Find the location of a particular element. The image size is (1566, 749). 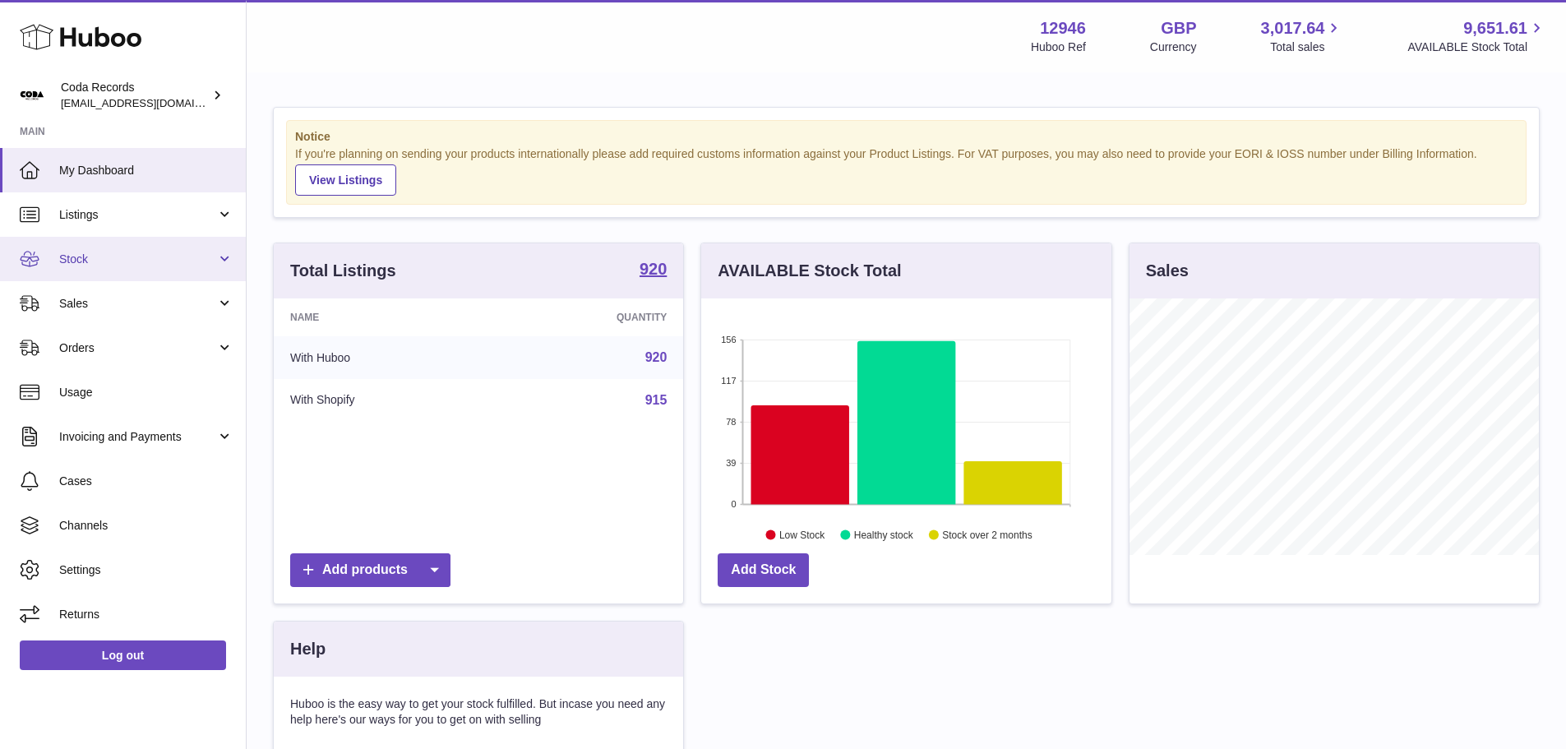

text: 156 is located at coordinates (728, 339).